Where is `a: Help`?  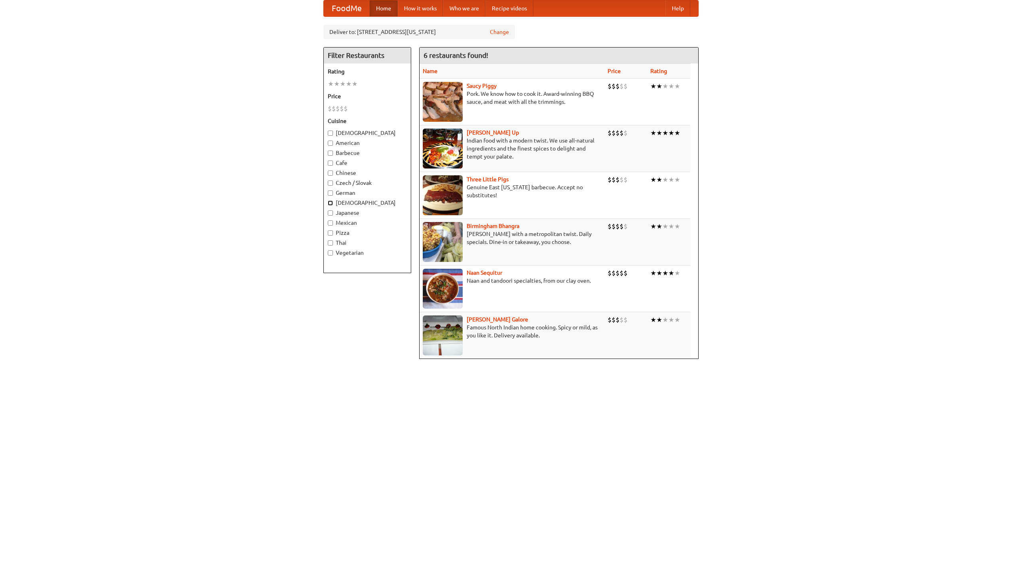
a: Help is located at coordinates (678, 8).